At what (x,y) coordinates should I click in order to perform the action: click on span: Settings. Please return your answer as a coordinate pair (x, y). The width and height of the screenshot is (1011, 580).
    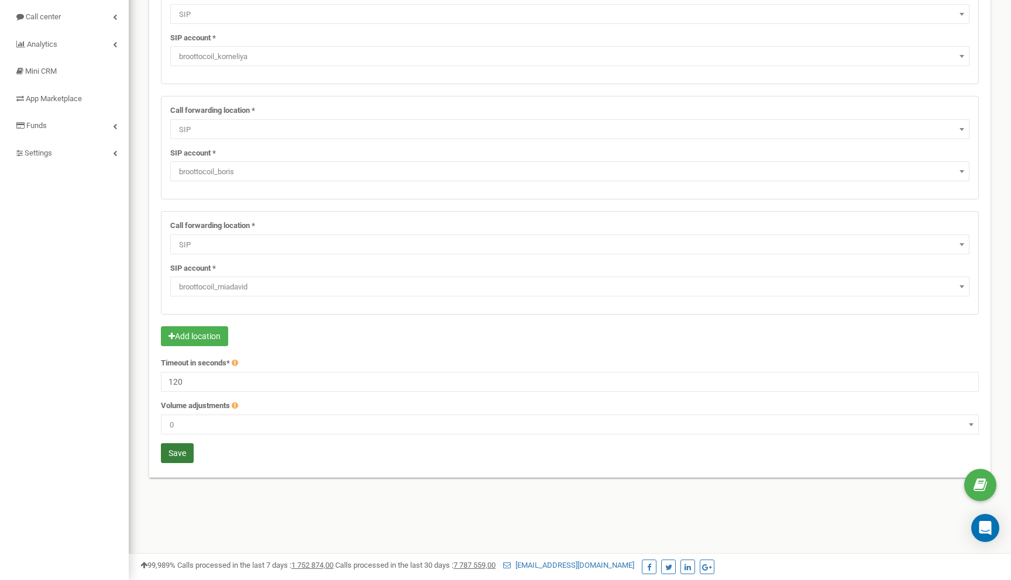
    Looking at the image, I should click on (38, 153).